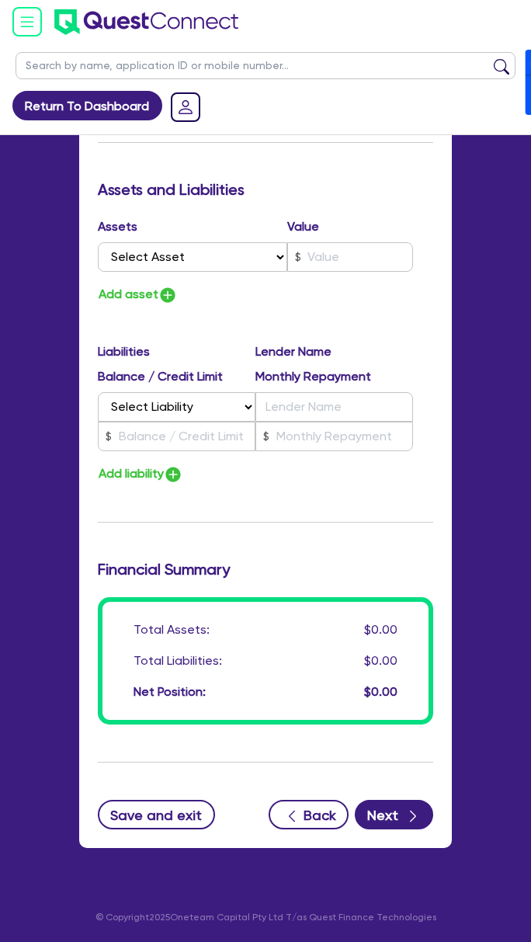  What do you see at coordinates (334, 407) in the screenshot?
I see `input: Lender Name` at bounding box center [334, 407].